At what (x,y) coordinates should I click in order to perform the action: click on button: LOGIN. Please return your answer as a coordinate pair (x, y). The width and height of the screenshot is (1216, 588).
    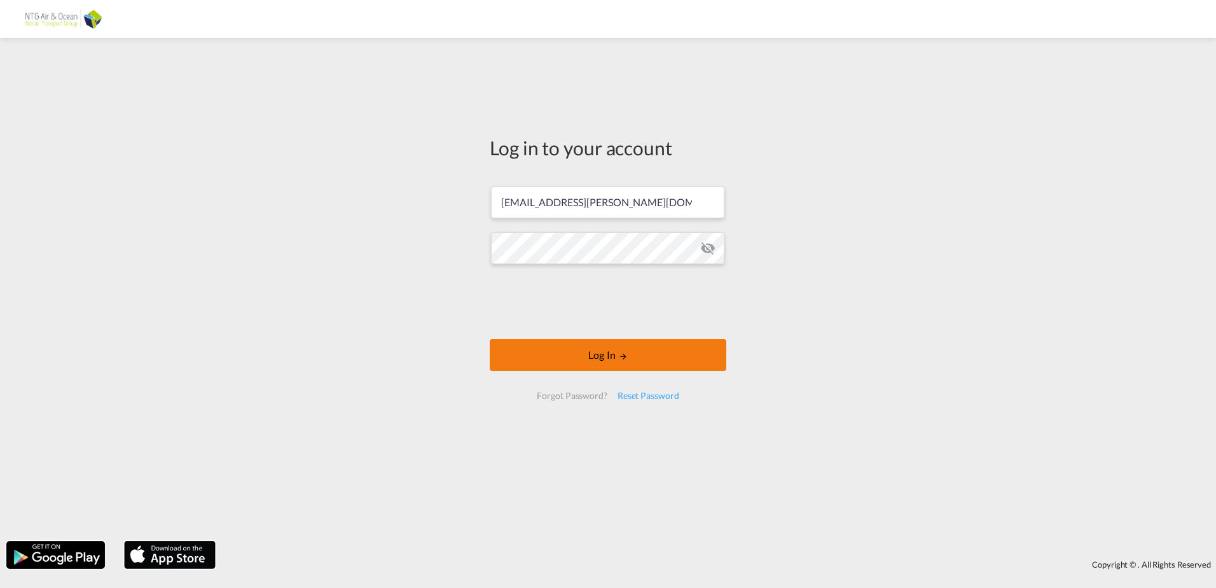
    Looking at the image, I should click on (608, 355).